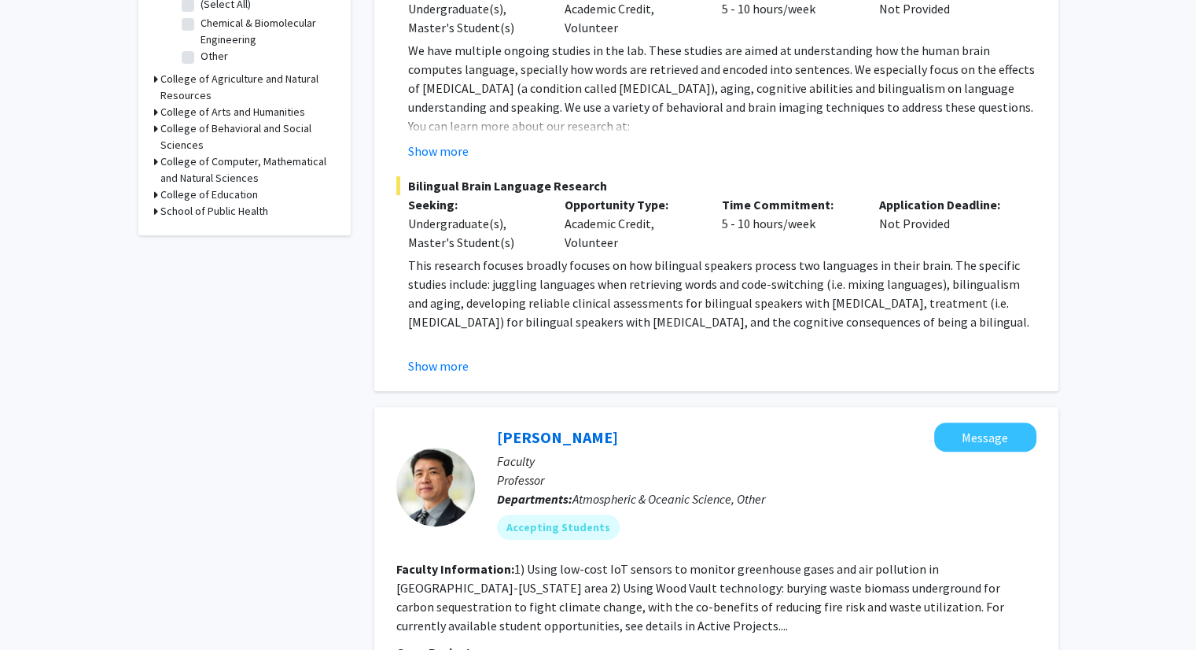 This screenshot has height=650, width=1196. Describe the element at coordinates (248, 137) in the screenshot. I see `h3: College of Behavioral and Social Sciences` at that location.